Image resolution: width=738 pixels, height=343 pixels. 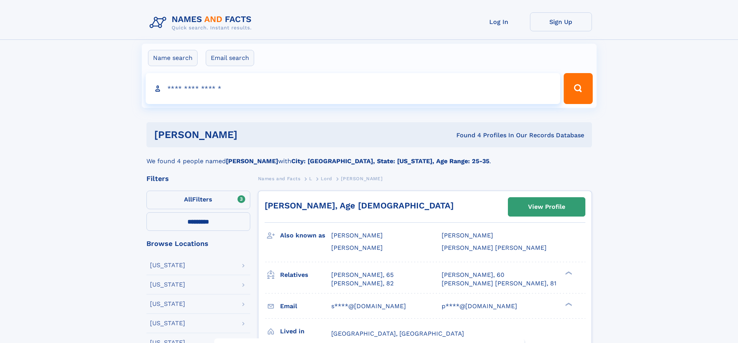 I want to click on img: Logo Names and Facts, so click(x=202, y=23).